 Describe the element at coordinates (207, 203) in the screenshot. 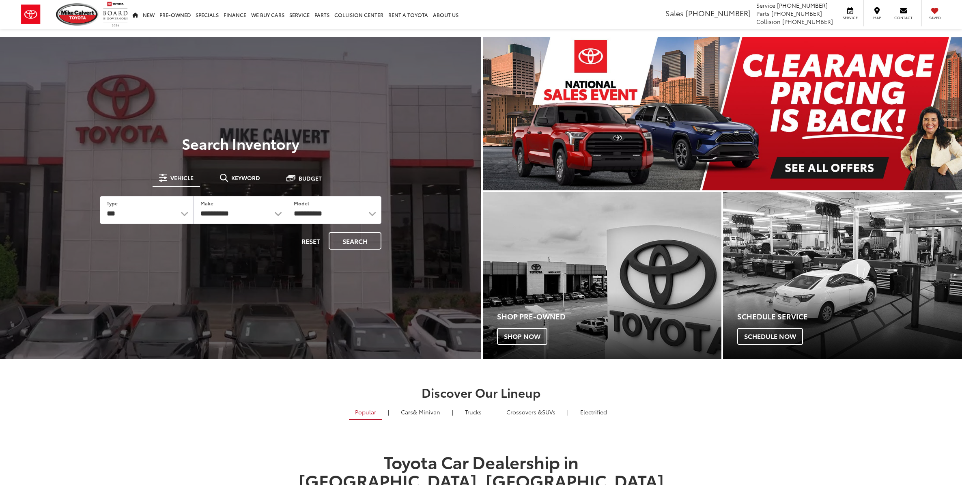

I see `label: Make` at that location.